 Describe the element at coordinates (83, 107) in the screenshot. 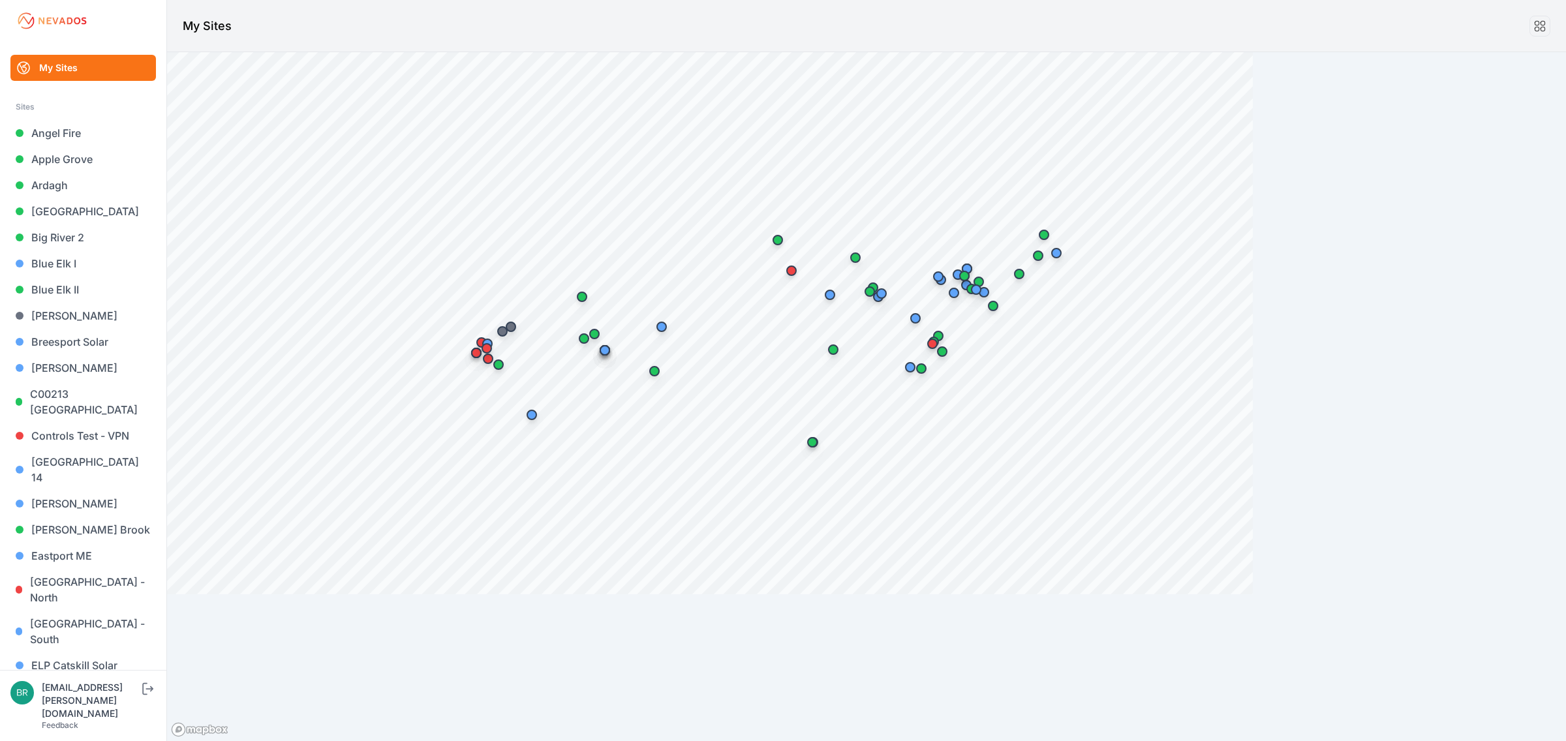

I see `div: Sites` at that location.